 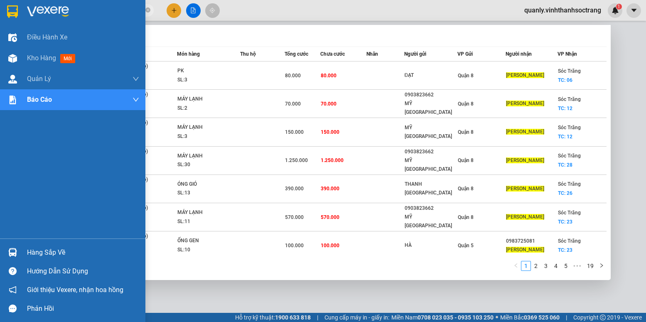 What do you see at coordinates (431, 245) in the screenshot?
I see `div: HÀ` at bounding box center [431, 245].